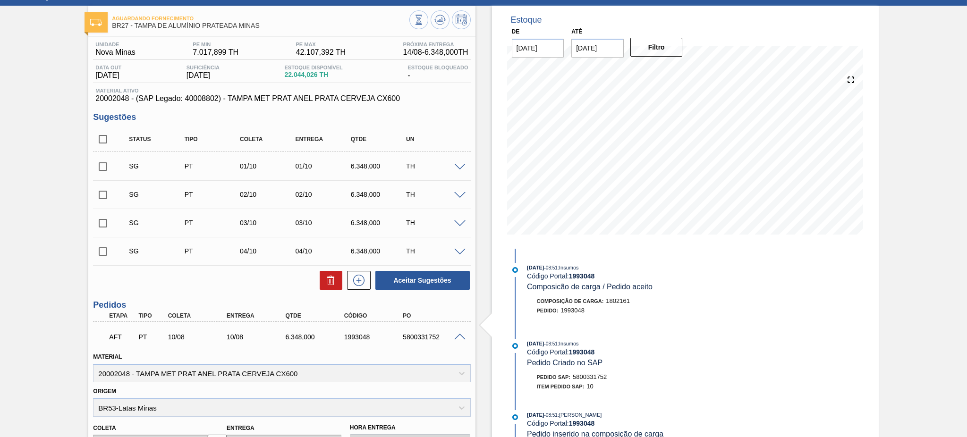 The width and height of the screenshot is (967, 437). I want to click on button: Filtro, so click(656, 47).